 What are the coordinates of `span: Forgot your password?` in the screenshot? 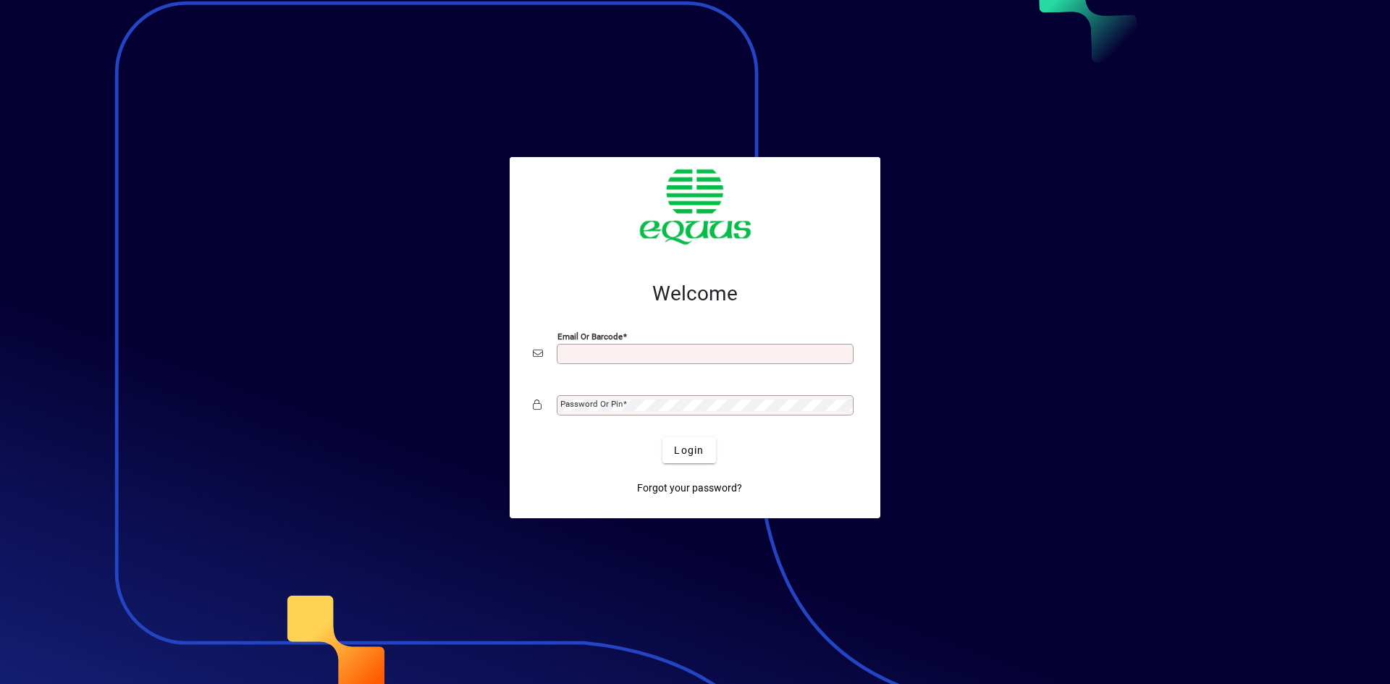 It's located at (689, 488).